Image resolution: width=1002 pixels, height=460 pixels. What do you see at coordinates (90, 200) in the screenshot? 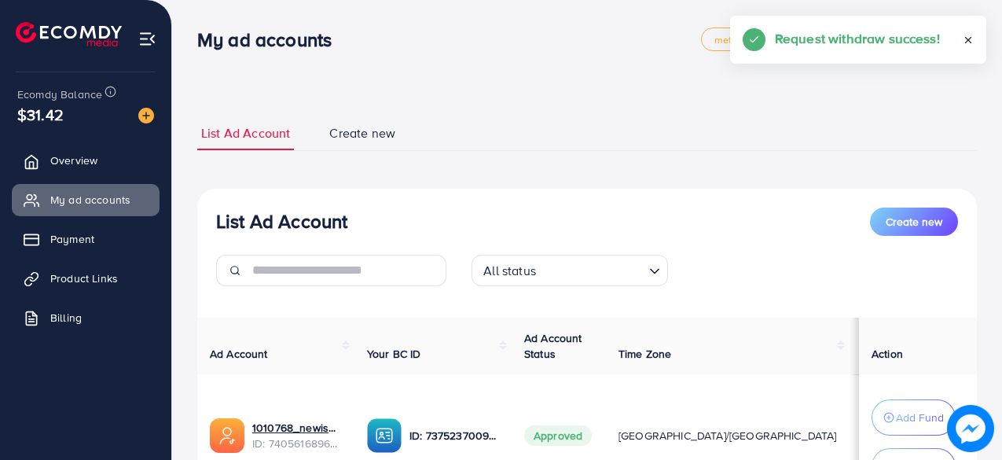
I see `span: My ad accounts` at bounding box center [90, 200].